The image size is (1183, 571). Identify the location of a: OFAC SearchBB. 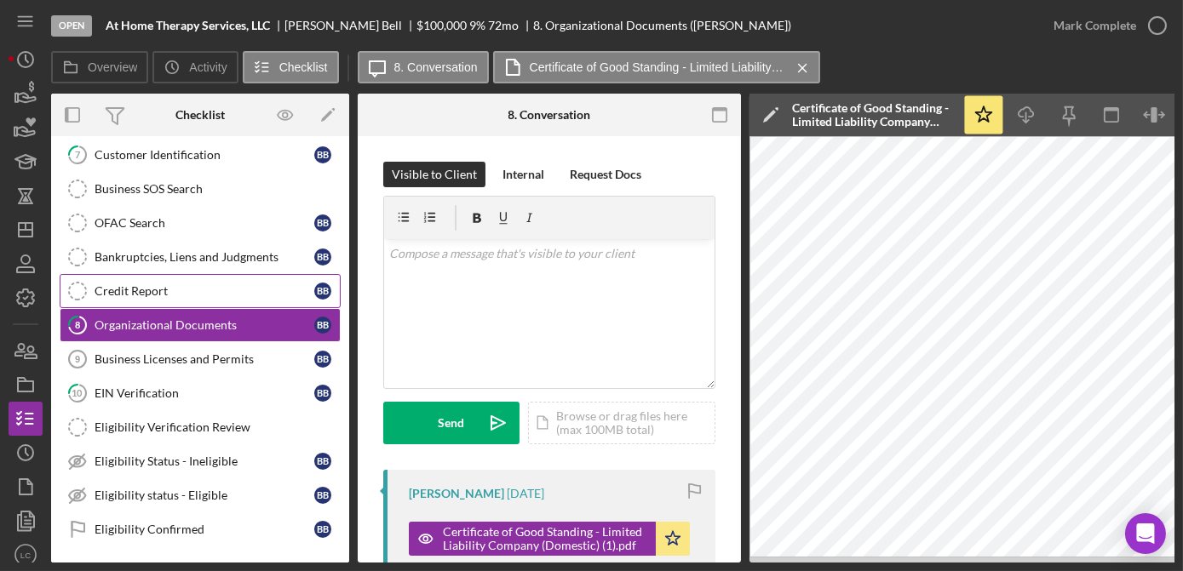
(200, 223).